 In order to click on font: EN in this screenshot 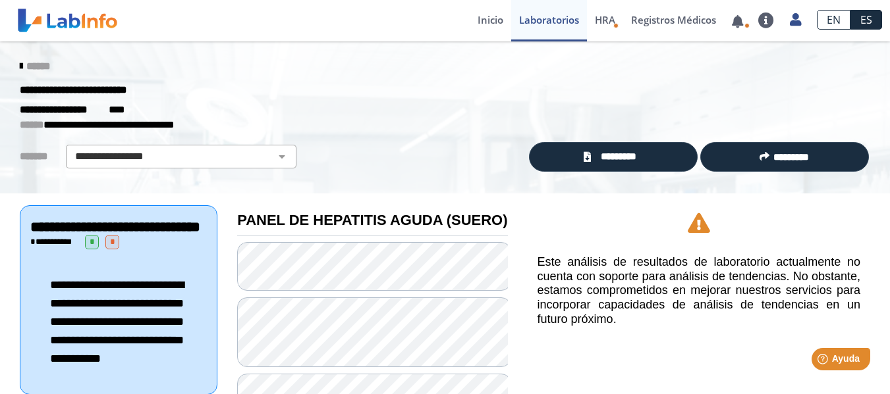, I will do `click(833, 20)`.